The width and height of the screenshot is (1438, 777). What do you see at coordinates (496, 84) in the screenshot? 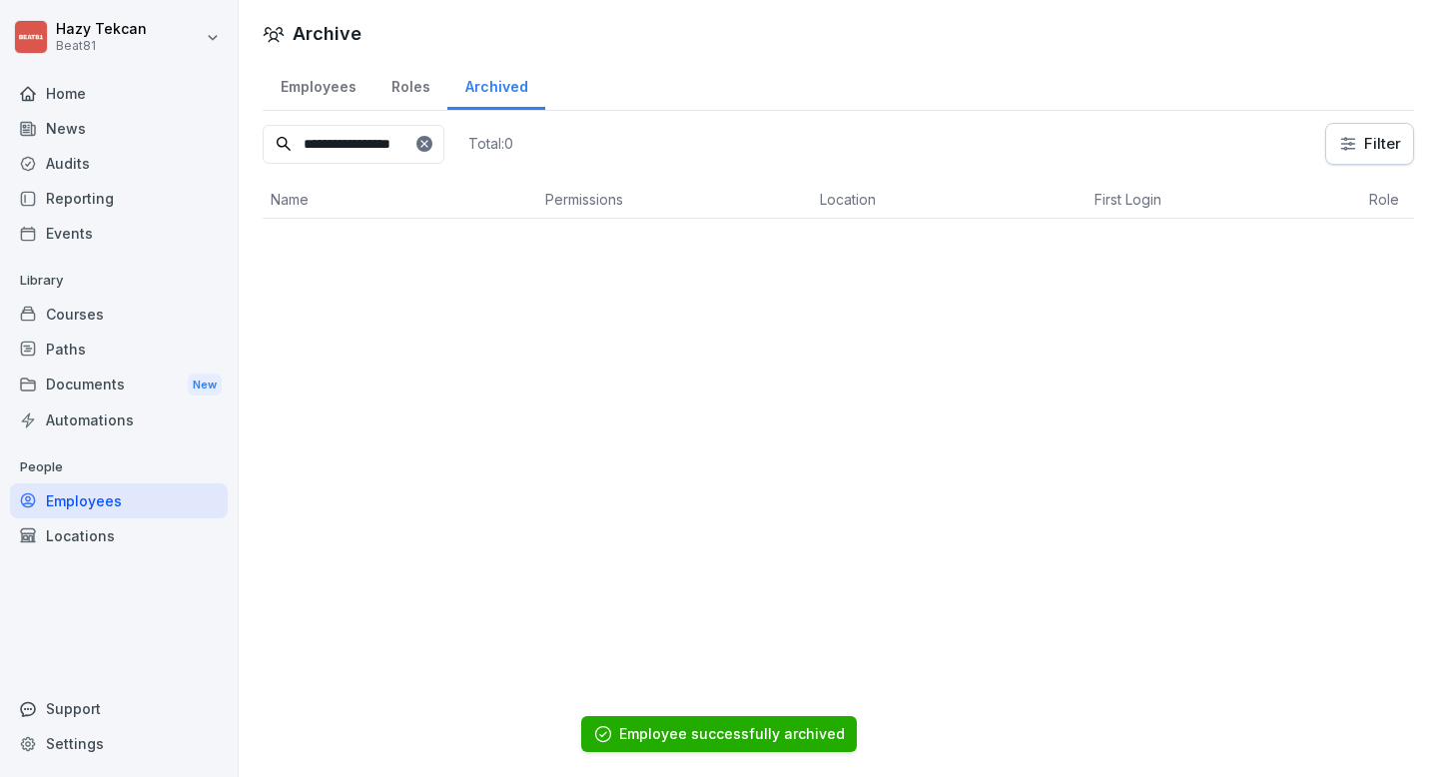
I see `div: Archived` at bounding box center [496, 84].